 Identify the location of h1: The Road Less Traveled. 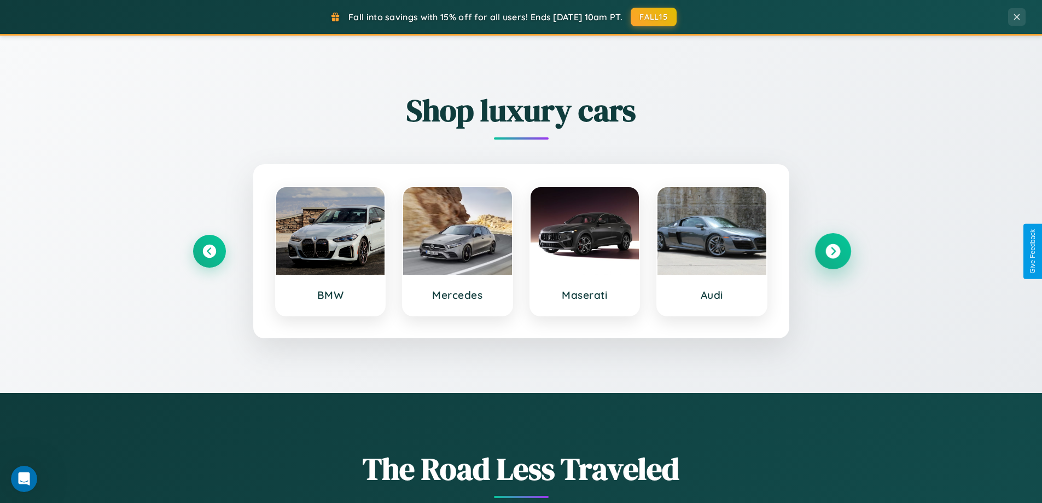
(522, 468).